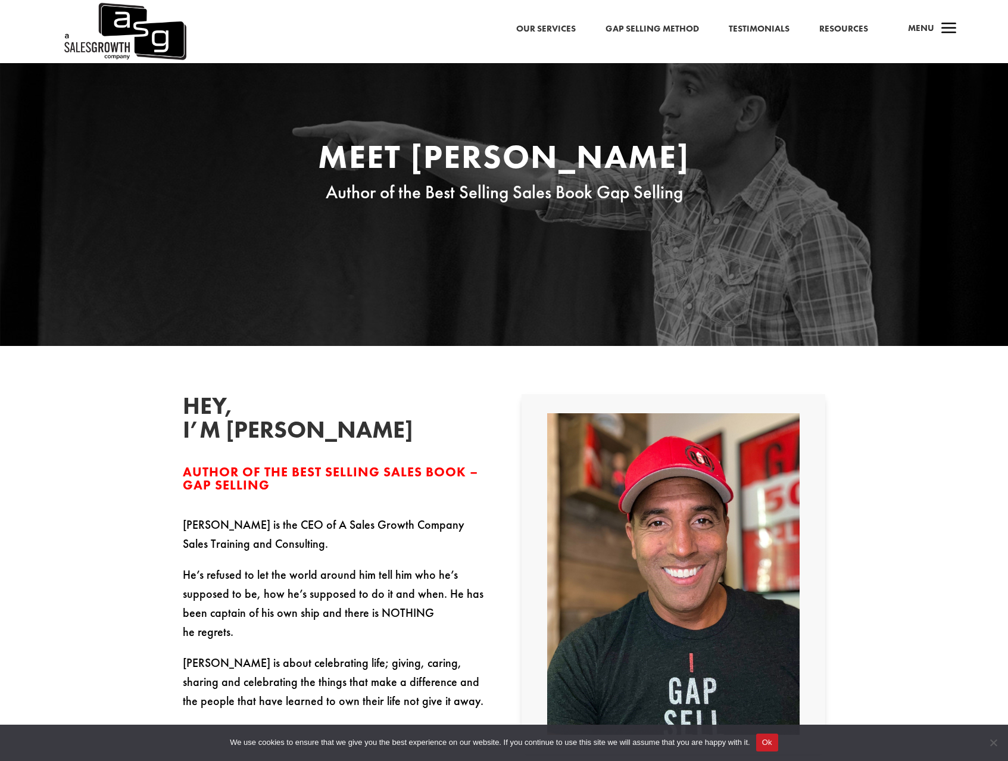  What do you see at coordinates (673, 574) in the screenshot?
I see `img: Headshot and Bio - Preferred Headshot` at bounding box center [673, 574].